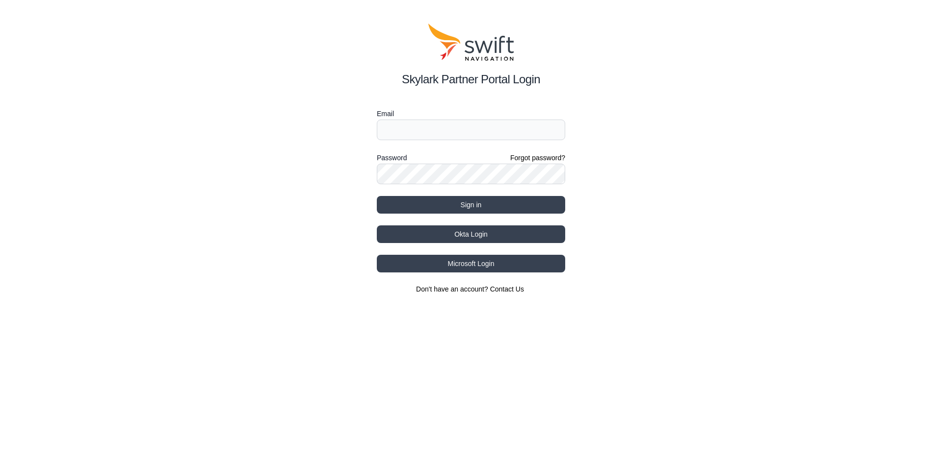 The width and height of the screenshot is (942, 463). What do you see at coordinates (471, 205) in the screenshot?
I see `button: Sign in` at bounding box center [471, 205].